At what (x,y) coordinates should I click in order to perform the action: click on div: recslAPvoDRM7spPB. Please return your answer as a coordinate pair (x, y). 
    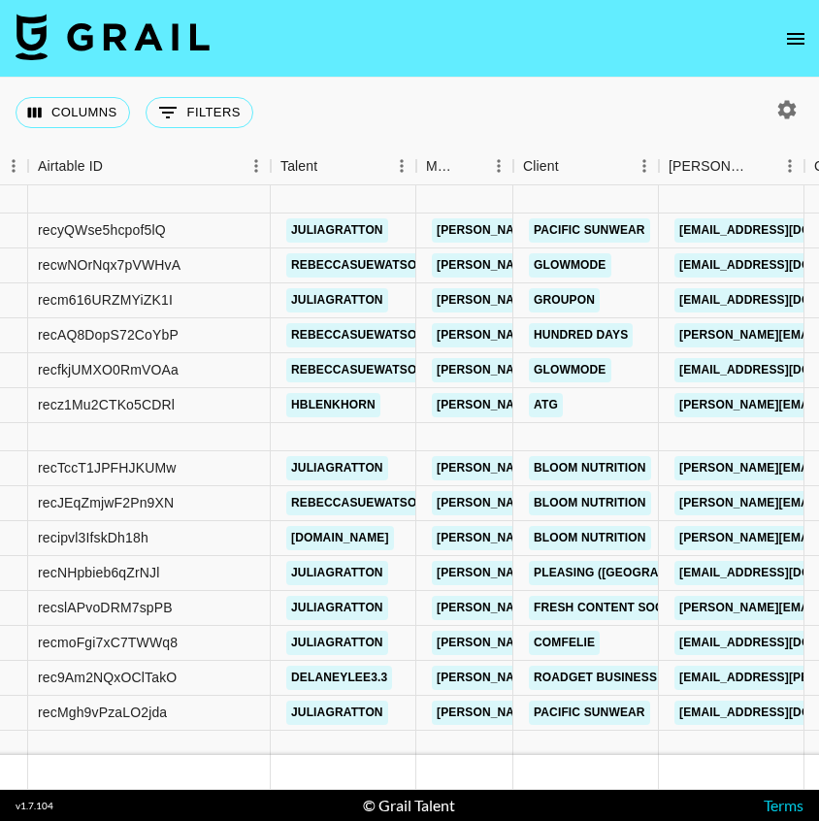
    Looking at the image, I should click on (105, 608).